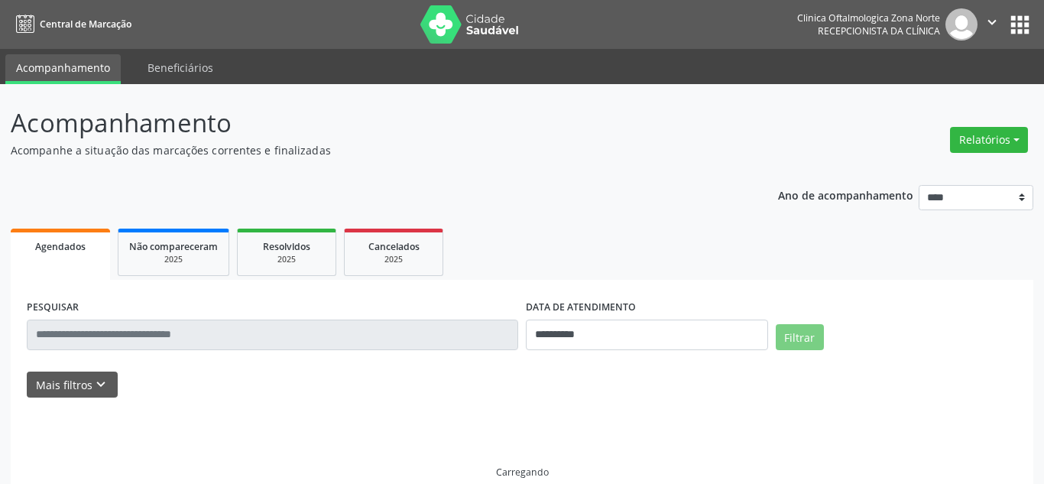  Describe the element at coordinates (393, 246) in the screenshot. I see `span: Cancelados` at that location.